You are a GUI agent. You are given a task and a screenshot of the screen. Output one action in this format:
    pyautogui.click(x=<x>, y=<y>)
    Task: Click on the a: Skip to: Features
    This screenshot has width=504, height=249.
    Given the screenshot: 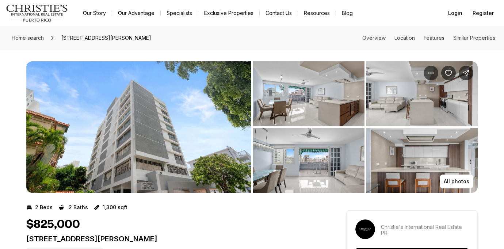 What is the action you would take?
    pyautogui.click(x=434, y=38)
    